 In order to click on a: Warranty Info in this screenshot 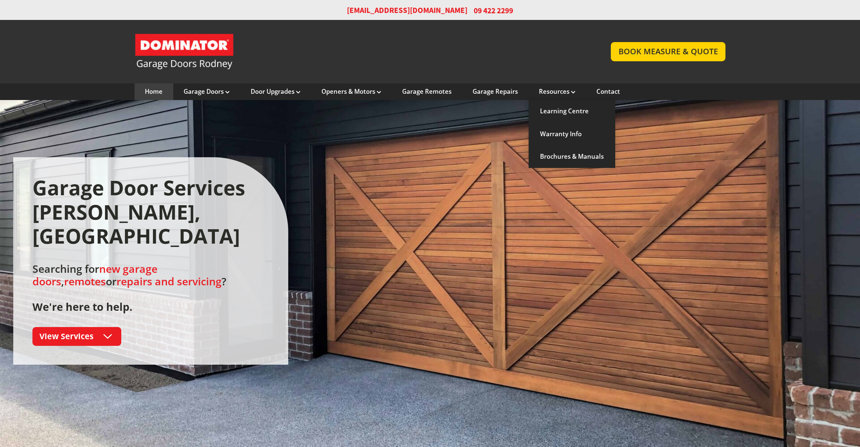, I will do `click(572, 134)`.